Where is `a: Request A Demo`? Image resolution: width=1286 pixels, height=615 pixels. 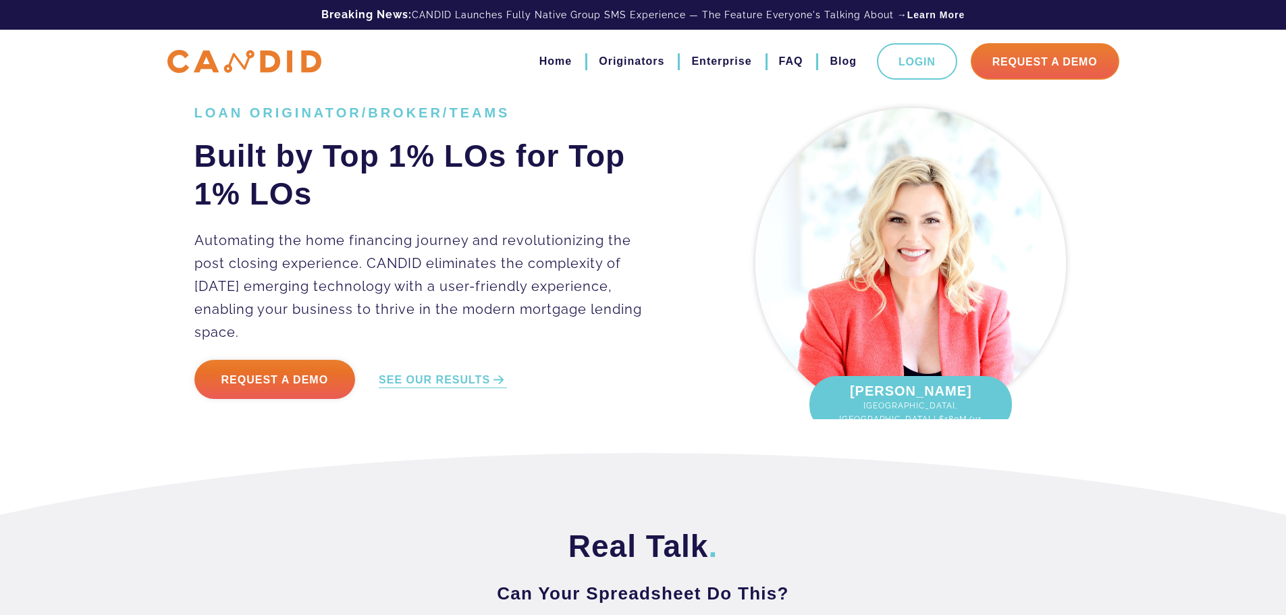 a: Request A Demo is located at coordinates (1045, 61).